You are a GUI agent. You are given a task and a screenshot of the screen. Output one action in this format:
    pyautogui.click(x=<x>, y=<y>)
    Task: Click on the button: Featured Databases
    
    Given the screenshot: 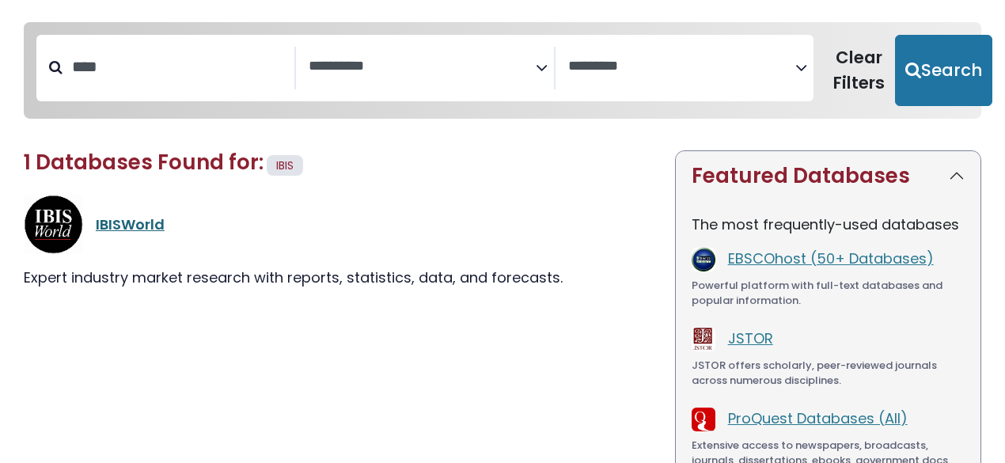 What is the action you would take?
    pyautogui.click(x=828, y=176)
    